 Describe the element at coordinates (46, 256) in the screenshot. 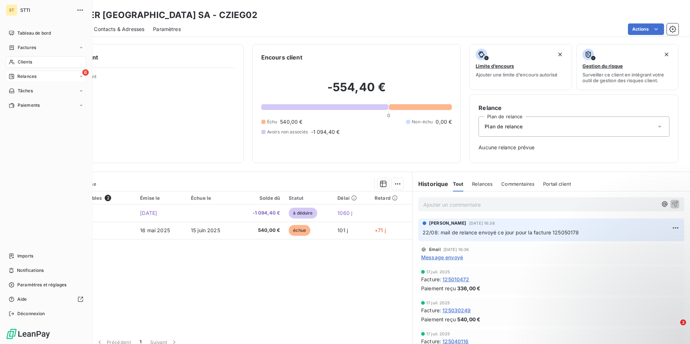

I see `a: Imports` at that location.